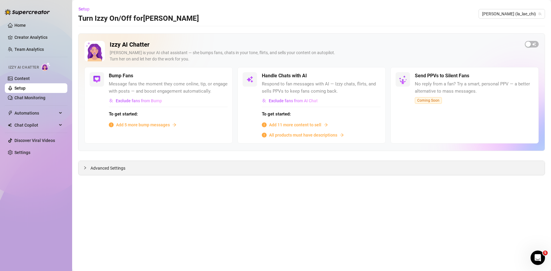  I want to click on span: Add 11 more content to sell, so click(295, 125).